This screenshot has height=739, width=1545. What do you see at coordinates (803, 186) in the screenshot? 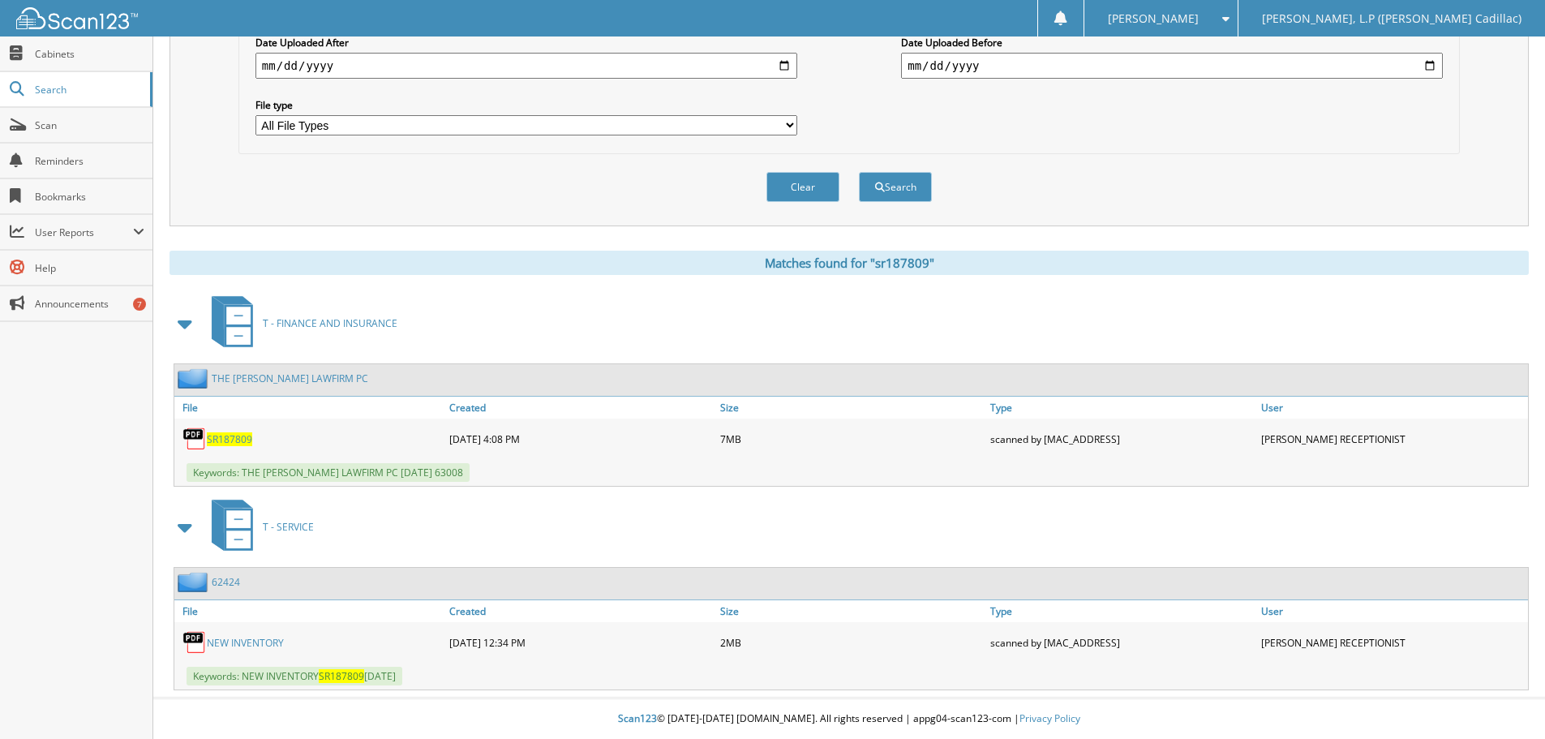
I see `button: Clear` at bounding box center [803, 186].